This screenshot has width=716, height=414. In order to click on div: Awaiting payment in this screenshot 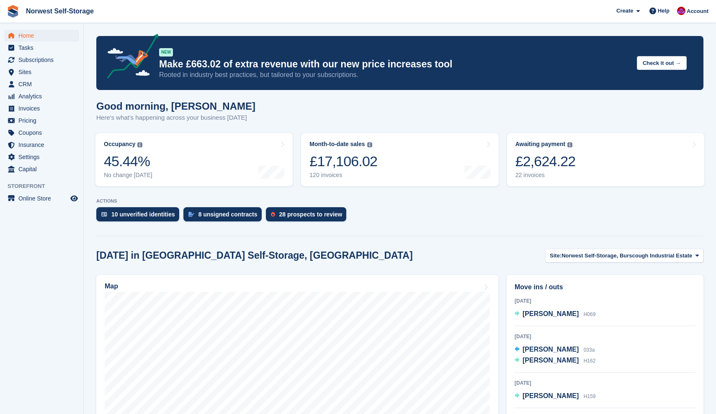, I will do `click(541, 144)`.